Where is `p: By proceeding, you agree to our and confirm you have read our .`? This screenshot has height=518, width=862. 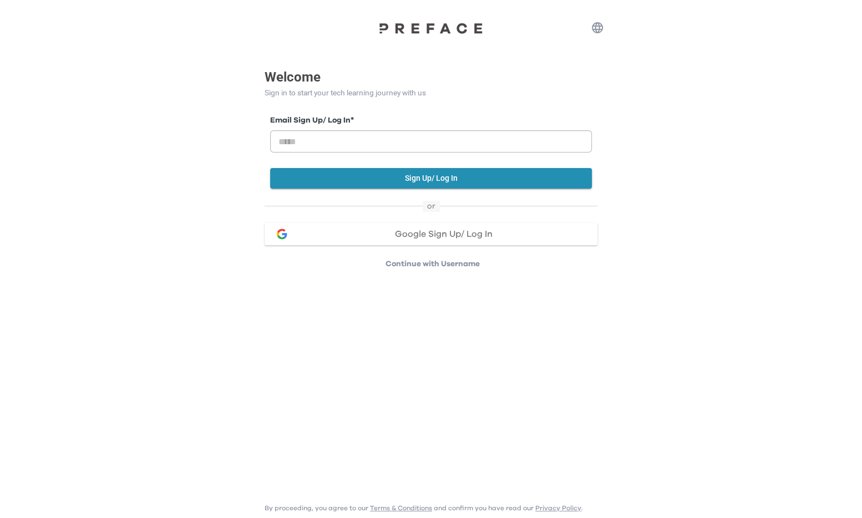 p: By proceeding, you agree to our and confirm you have read our . is located at coordinates (424, 508).